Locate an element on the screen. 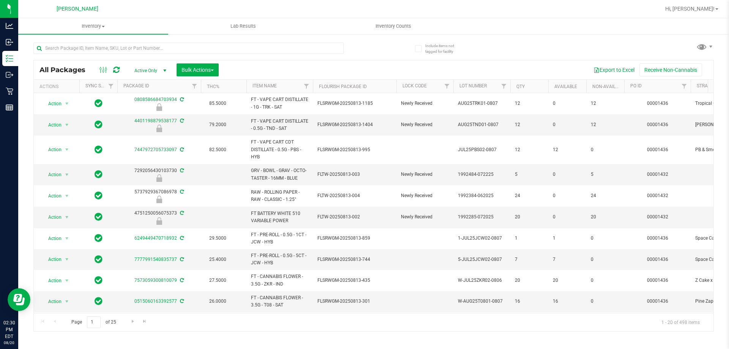 Image resolution: width=729 pixels, height=349 pixels. button: Bulk Actions is located at coordinates (198, 70).